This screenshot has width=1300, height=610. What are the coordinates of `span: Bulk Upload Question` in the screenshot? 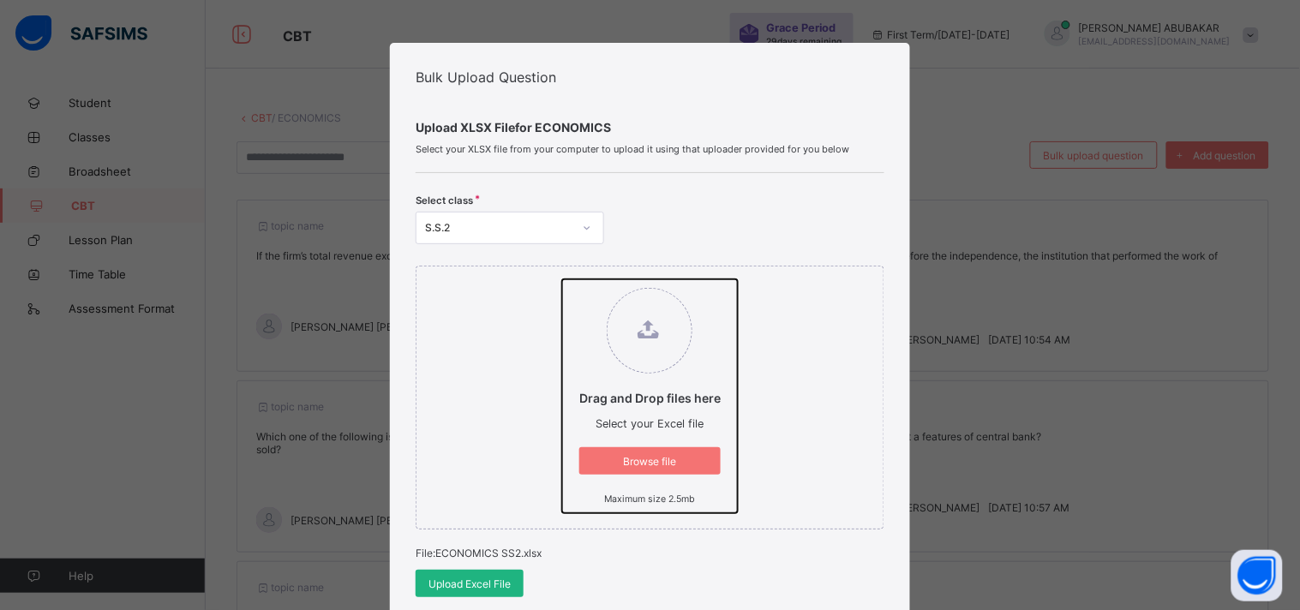 It's located at (486, 77).